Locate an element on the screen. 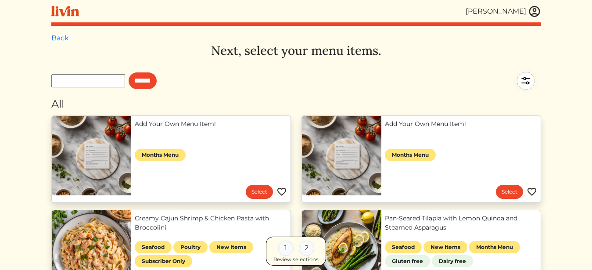  a: Back is located at coordinates (60, 38).